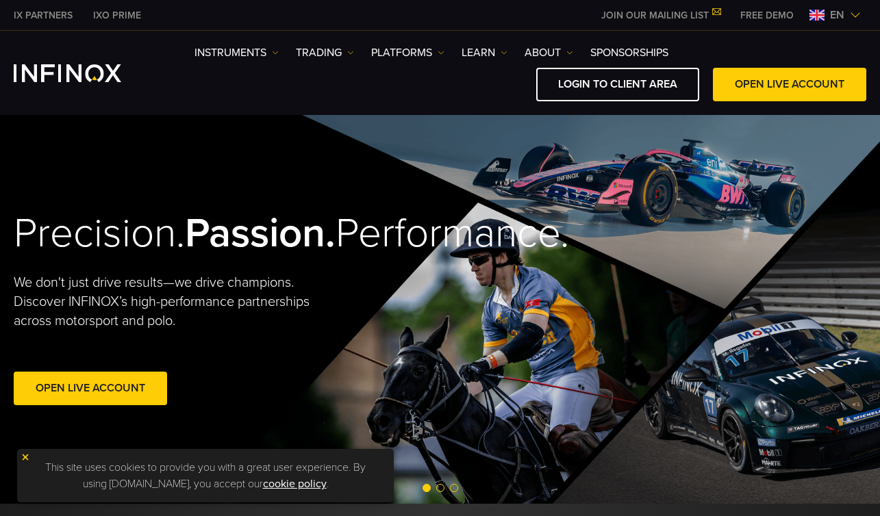 The height and width of the screenshot is (516, 880). I want to click on p: We don't just drive results—we drive champions. Discover INFINOX’s high-performance partnerships ..., so click(167, 302).